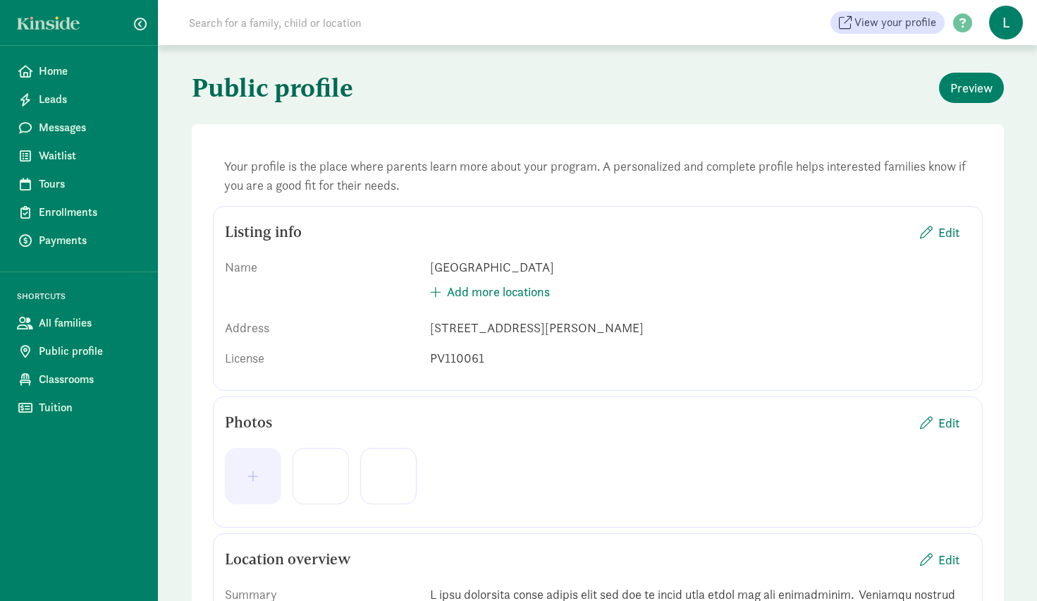  What do you see at coordinates (90, 351) in the screenshot?
I see `span: Public profile` at bounding box center [90, 351].